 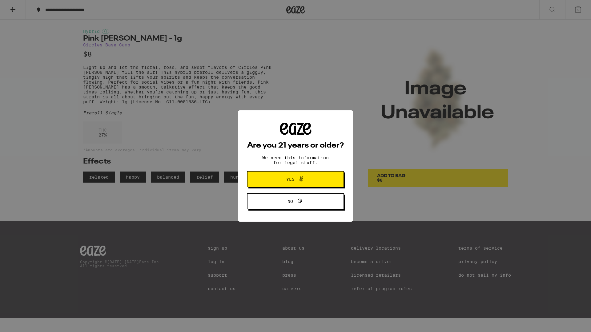 What do you see at coordinates (290, 179) in the screenshot?
I see `span: Yes` at bounding box center [290, 179].